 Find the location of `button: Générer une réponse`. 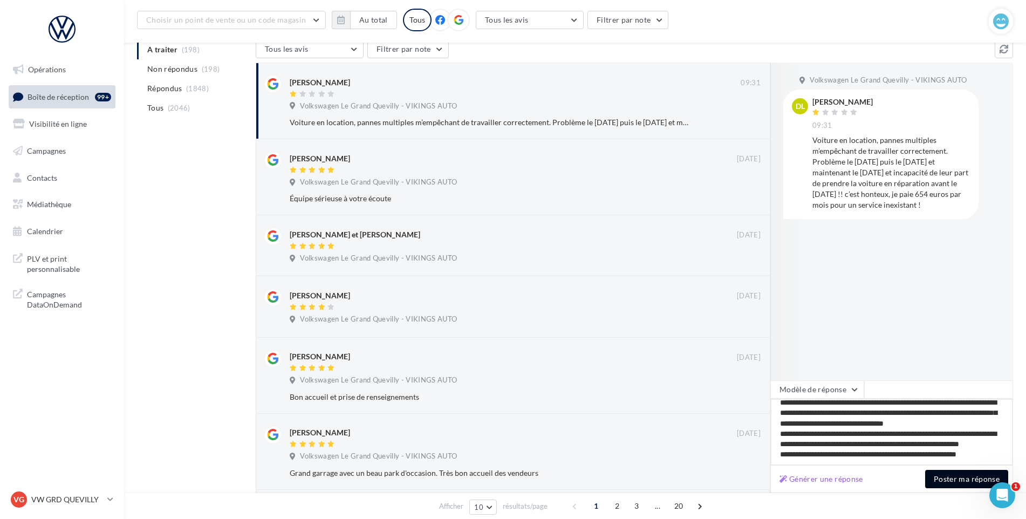

button: Générer une réponse is located at coordinates (821, 479).